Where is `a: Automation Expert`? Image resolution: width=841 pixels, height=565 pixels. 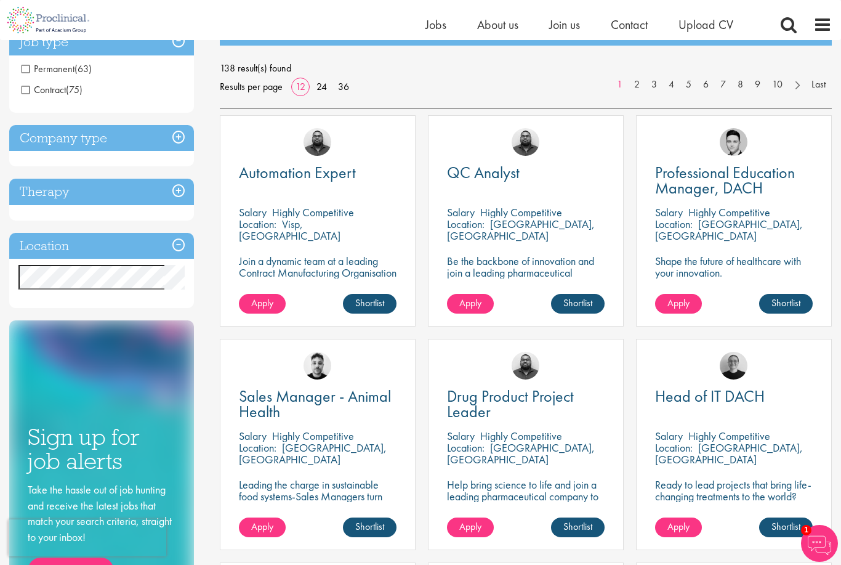 a: Automation Expert is located at coordinates (318, 172).